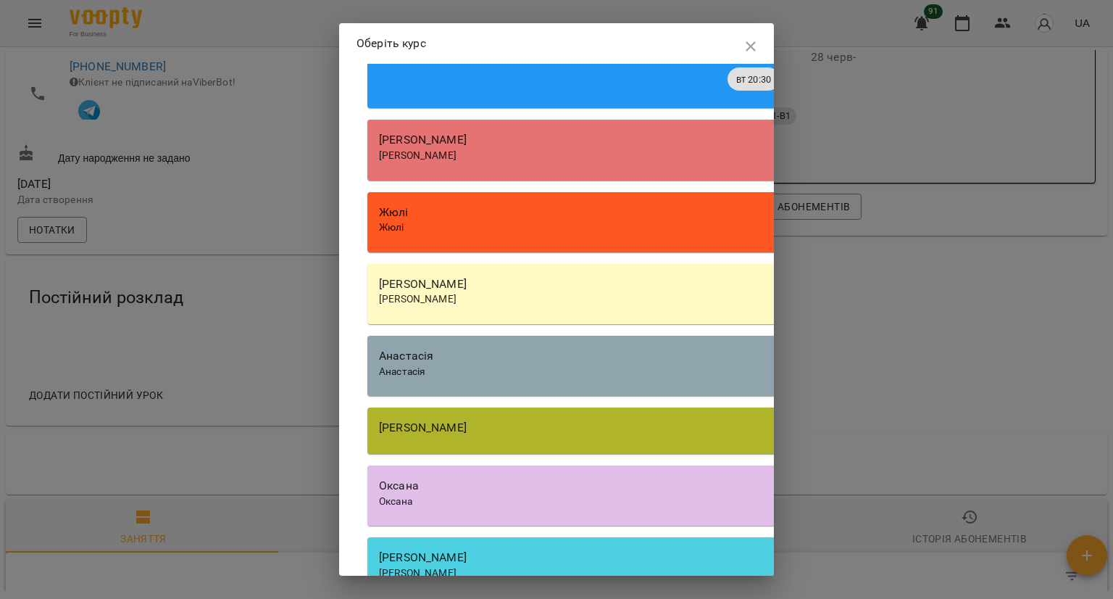  Describe the element at coordinates (396, 501) in the screenshot. I see `span: Оксана` at that location.